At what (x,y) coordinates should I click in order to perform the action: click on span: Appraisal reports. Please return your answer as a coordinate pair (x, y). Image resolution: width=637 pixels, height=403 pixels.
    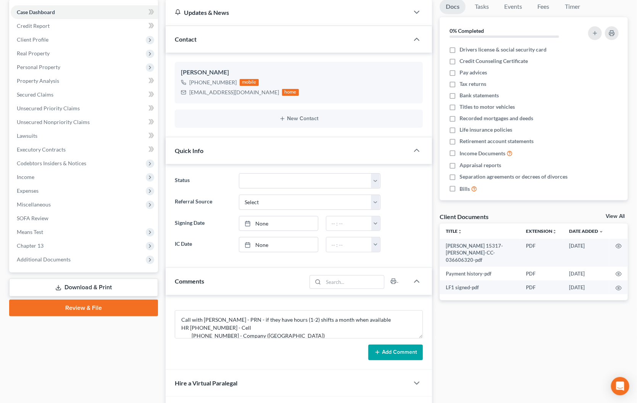
    Looking at the image, I should click on (480, 165).